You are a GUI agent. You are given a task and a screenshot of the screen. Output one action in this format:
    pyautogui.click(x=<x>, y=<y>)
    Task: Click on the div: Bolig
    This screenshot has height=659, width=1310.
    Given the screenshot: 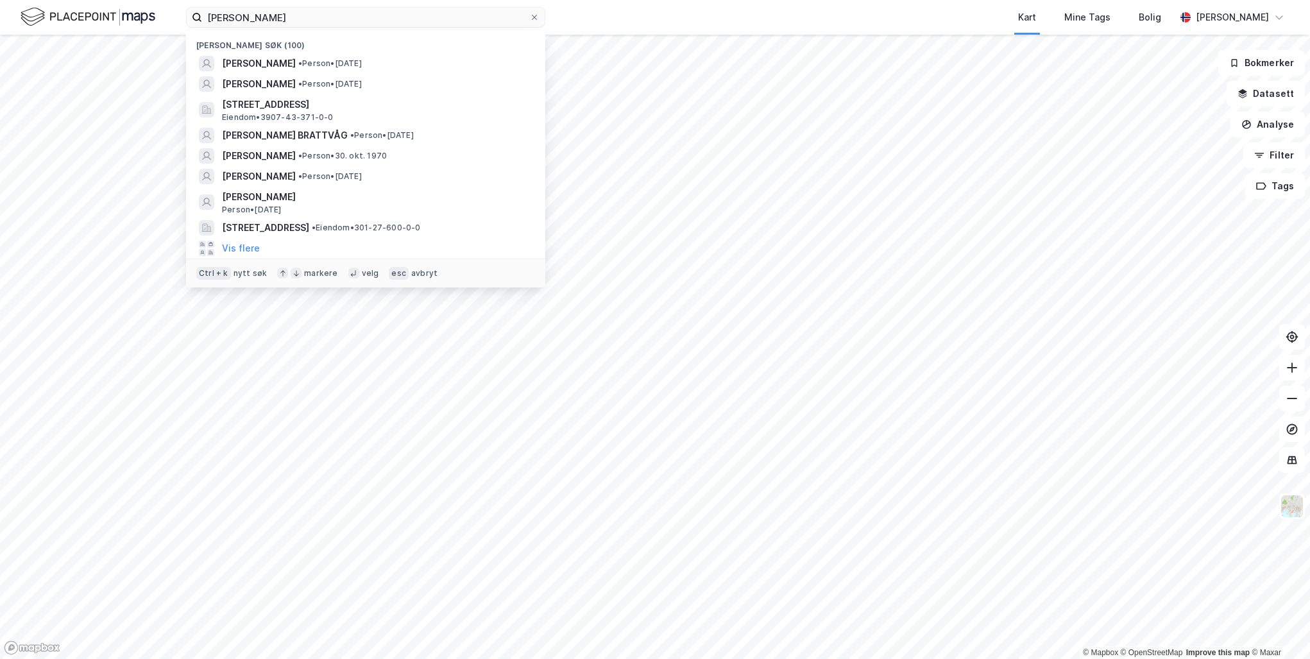 What is the action you would take?
    pyautogui.click(x=1149, y=17)
    